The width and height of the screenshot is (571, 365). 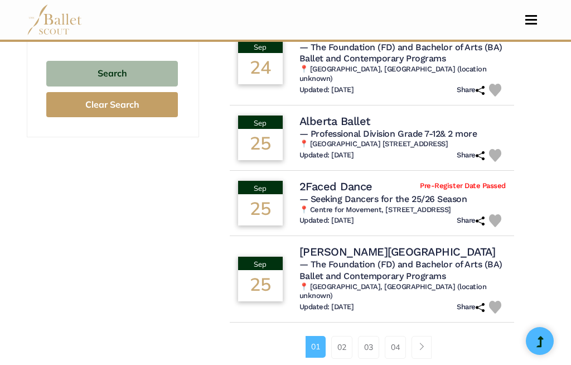 I want to click on a: 02, so click(x=342, y=347).